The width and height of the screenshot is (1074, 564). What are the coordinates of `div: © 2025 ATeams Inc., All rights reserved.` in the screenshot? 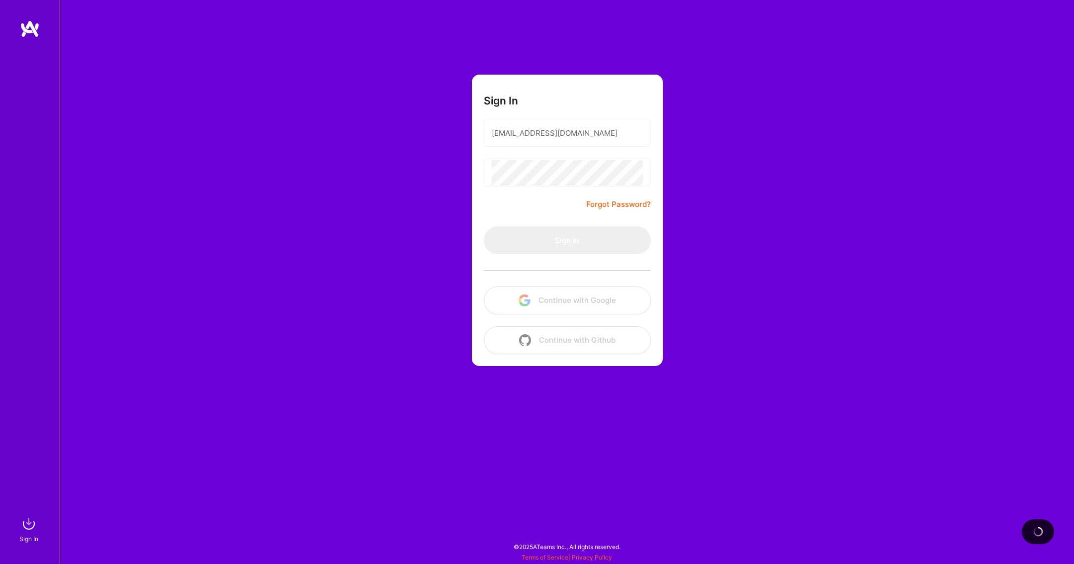 It's located at (567, 547).